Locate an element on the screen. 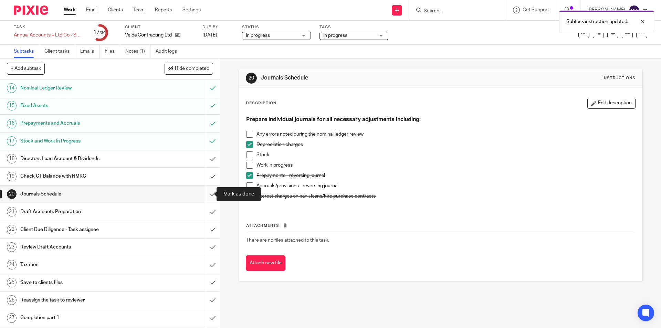  a: Clients is located at coordinates (115, 10).